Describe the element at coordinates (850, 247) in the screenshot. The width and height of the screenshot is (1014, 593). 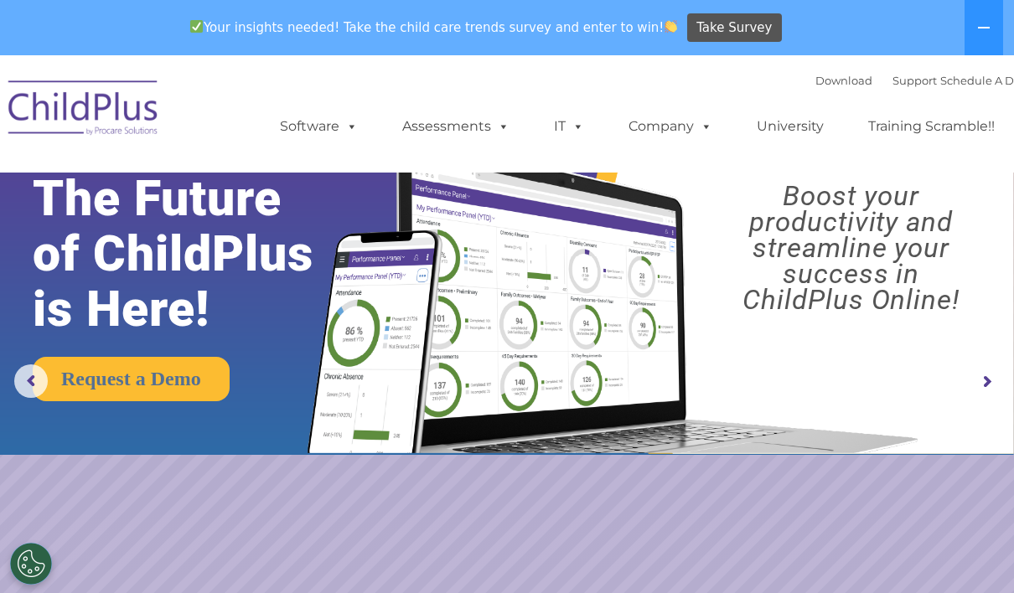
I see `rs-layer: Boost your productivity and streamline your success in ChildPlus Online!` at that location.